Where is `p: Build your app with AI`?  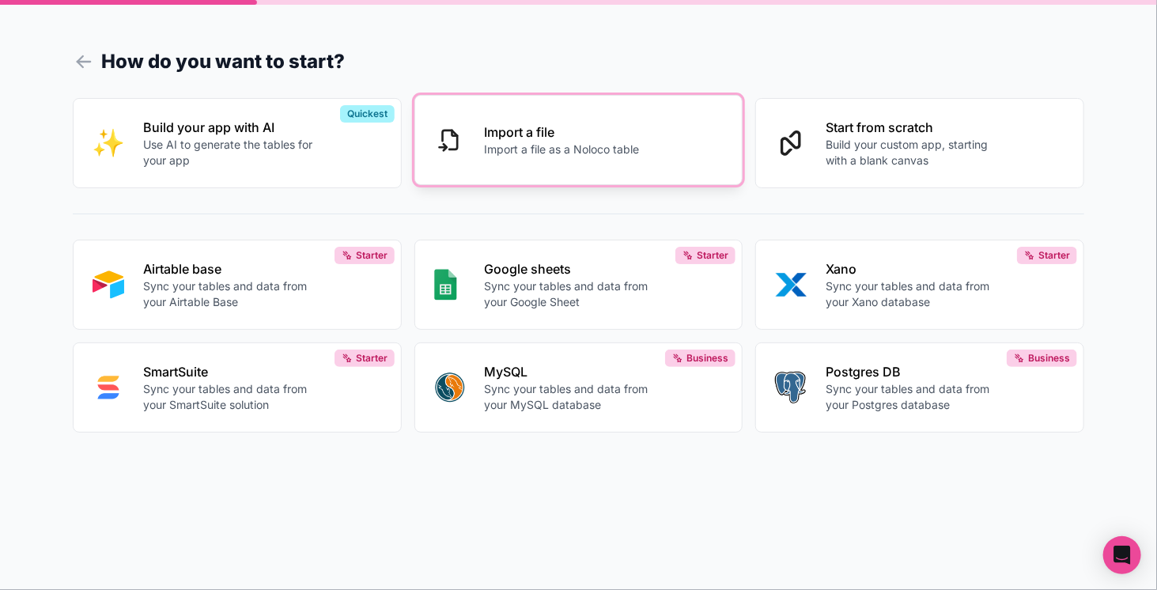 p: Build your app with AI is located at coordinates (231, 127).